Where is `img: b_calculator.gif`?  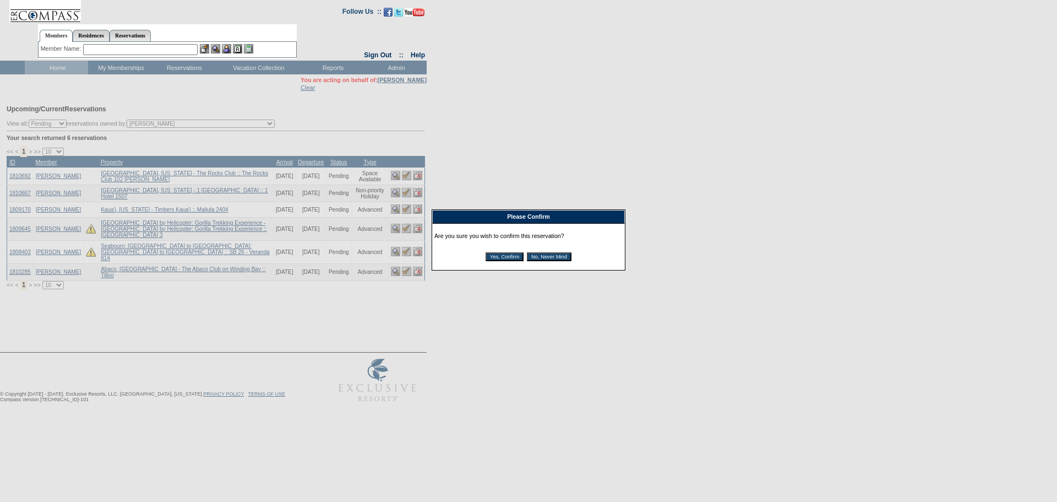
img: b_calculator.gif is located at coordinates (248, 48).